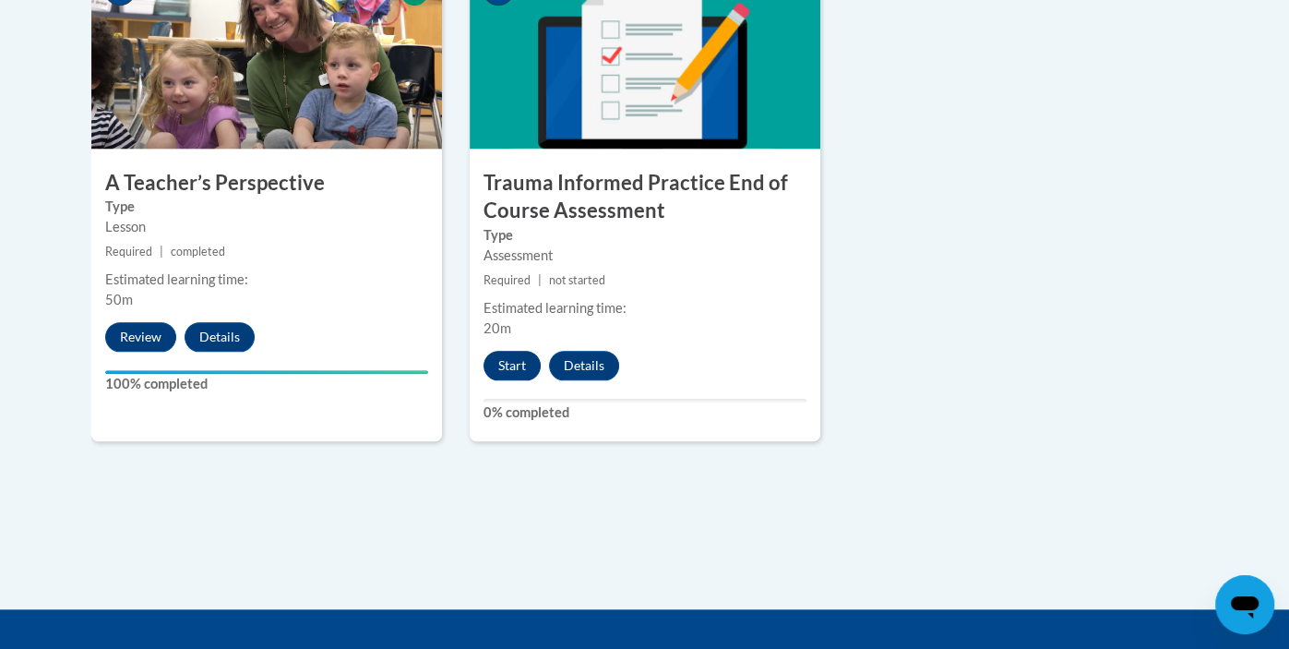  What do you see at coordinates (512, 365) in the screenshot?
I see `button: Start` at bounding box center [512, 365].